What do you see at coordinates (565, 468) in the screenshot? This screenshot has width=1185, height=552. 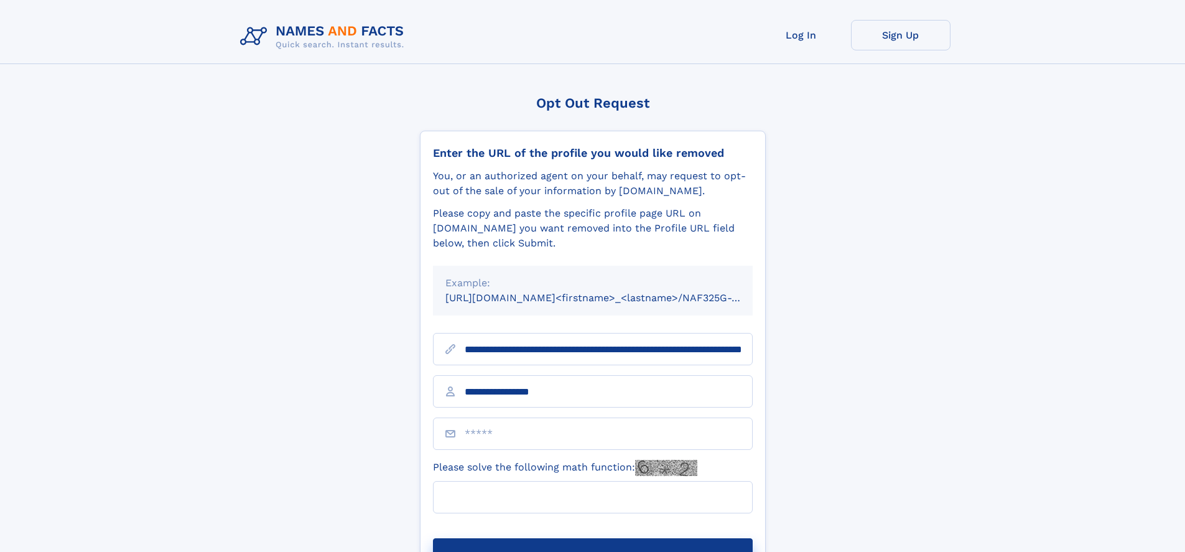 I see `label: Please solve the following math function:` at bounding box center [565, 468].